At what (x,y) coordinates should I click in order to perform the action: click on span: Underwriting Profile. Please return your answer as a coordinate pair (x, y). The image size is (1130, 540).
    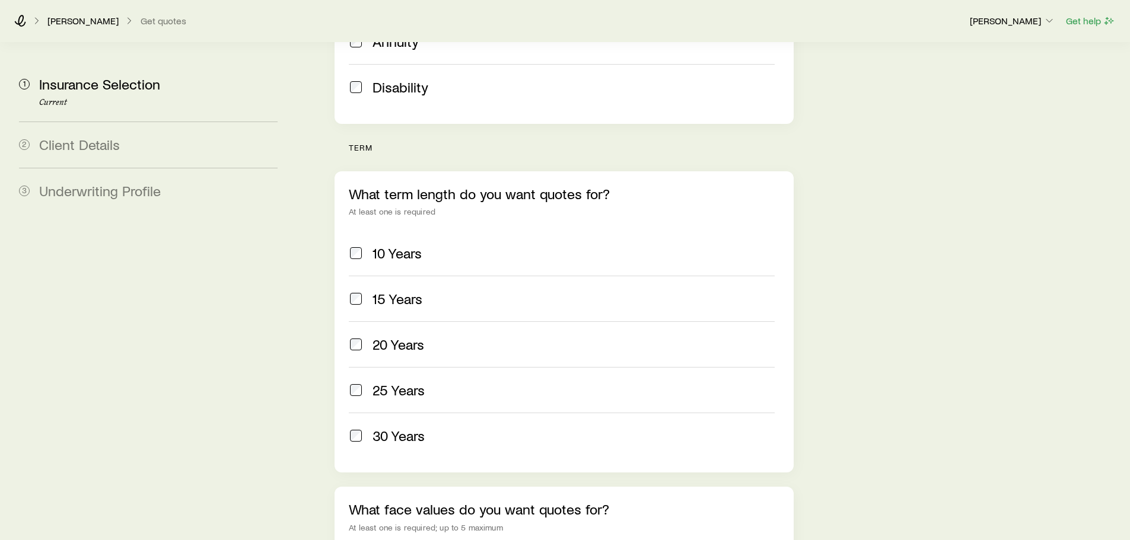
    Looking at the image, I should click on (100, 190).